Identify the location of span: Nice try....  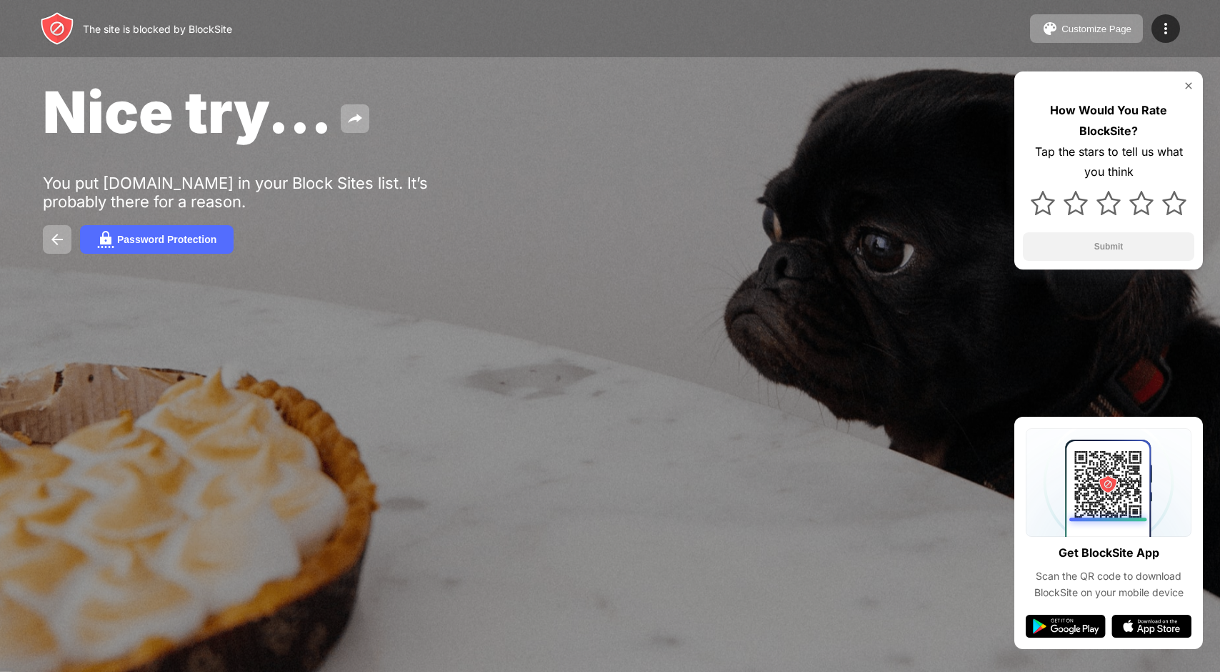
(187, 111).